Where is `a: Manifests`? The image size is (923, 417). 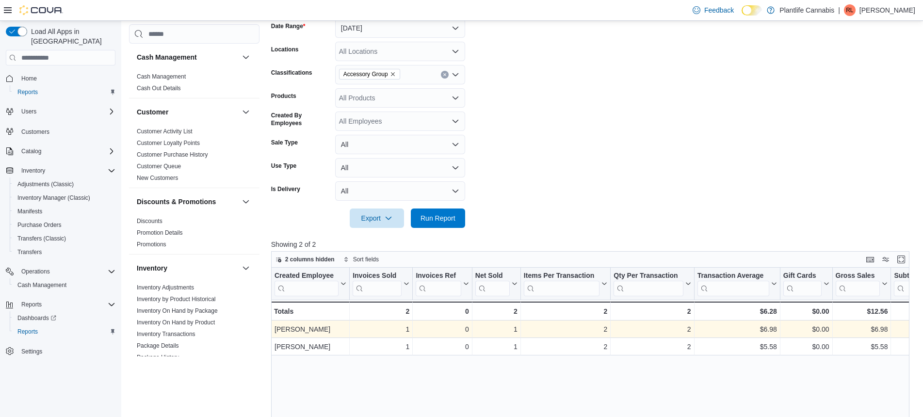
a: Manifests is located at coordinates (30, 211).